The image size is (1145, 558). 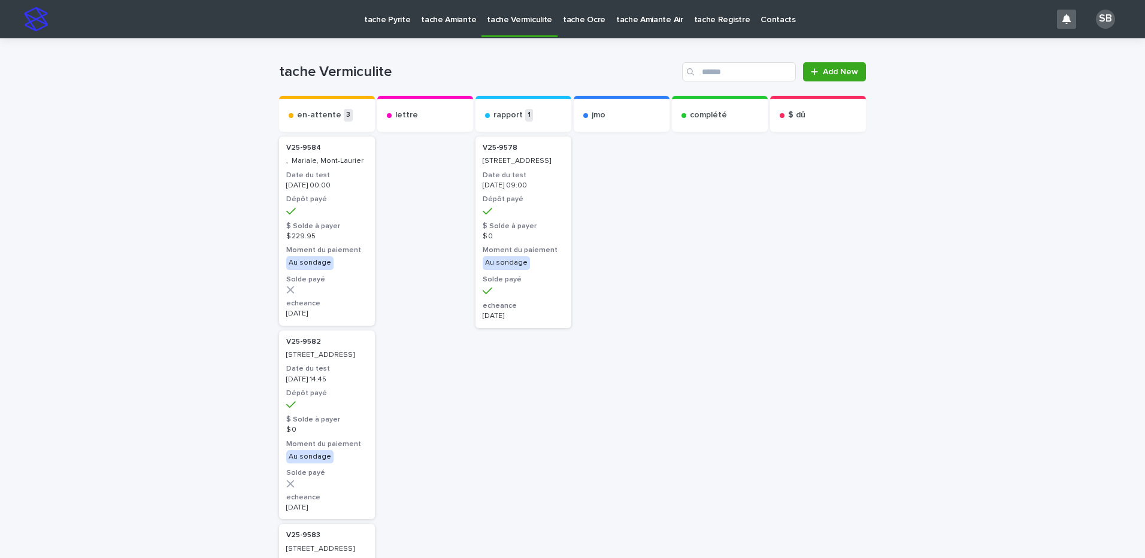 What do you see at coordinates (407, 115) in the screenshot?
I see `p: lettre` at bounding box center [407, 115].